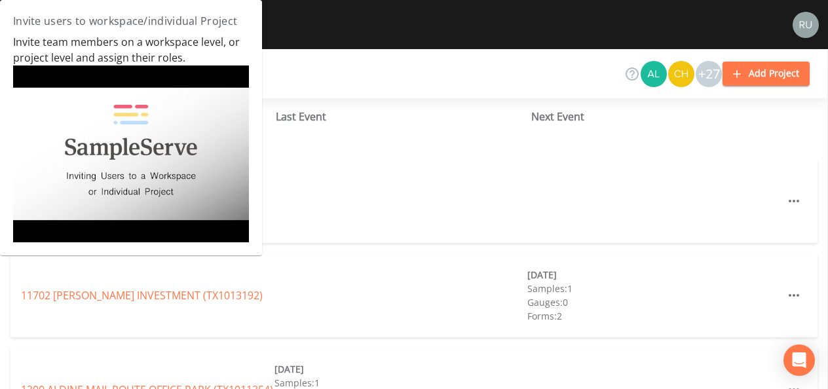 Image resolution: width=828 pixels, height=389 pixels. I want to click on div: Gauges: 0, so click(654, 302).